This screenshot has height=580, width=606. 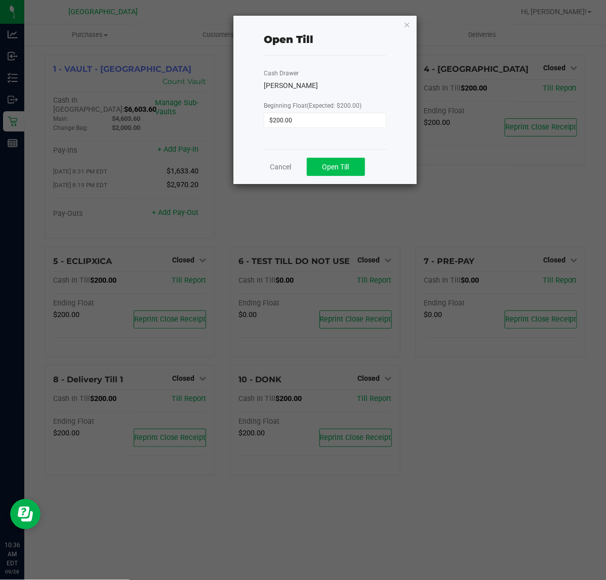 I want to click on label: Cash Drawer, so click(x=281, y=73).